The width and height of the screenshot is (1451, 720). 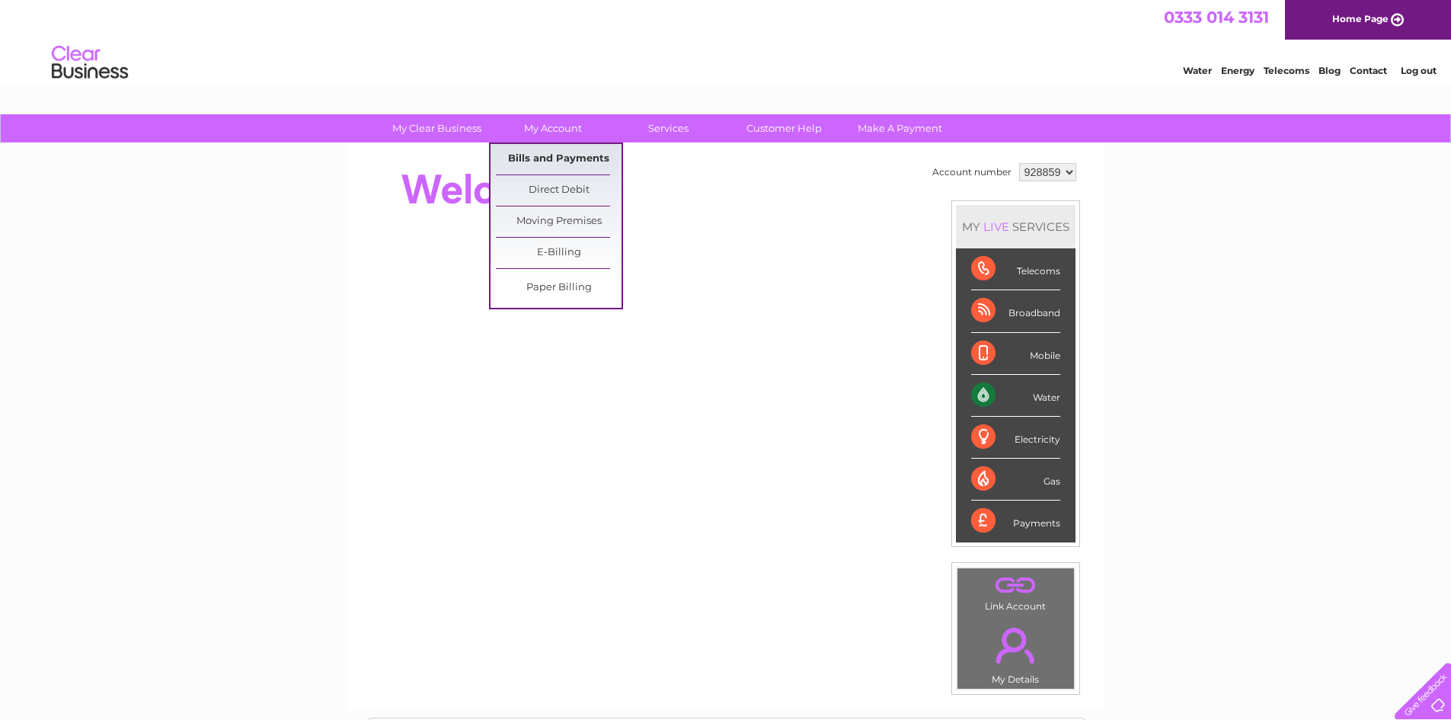 I want to click on span: 0333 014 3131, so click(x=1216, y=17).